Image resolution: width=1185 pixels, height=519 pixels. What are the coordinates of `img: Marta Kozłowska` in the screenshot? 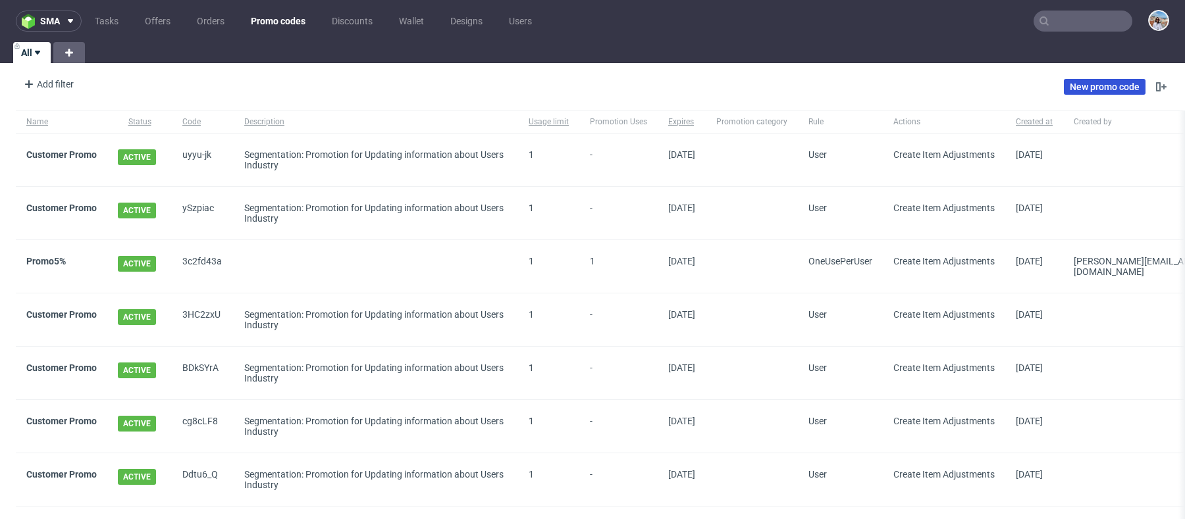 It's located at (1159, 20).